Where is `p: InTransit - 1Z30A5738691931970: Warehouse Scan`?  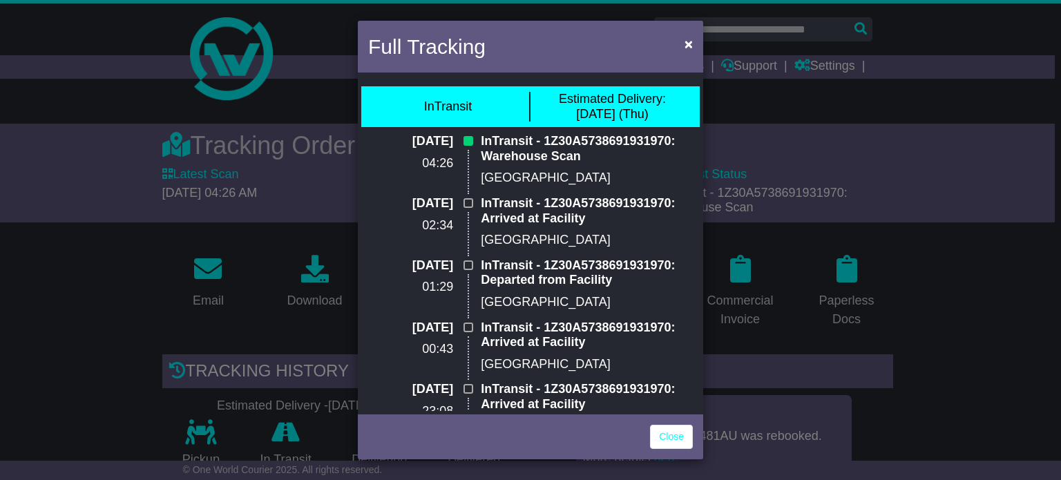
p: InTransit - 1Z30A5738691931970: Warehouse Scan is located at coordinates (586, 148).